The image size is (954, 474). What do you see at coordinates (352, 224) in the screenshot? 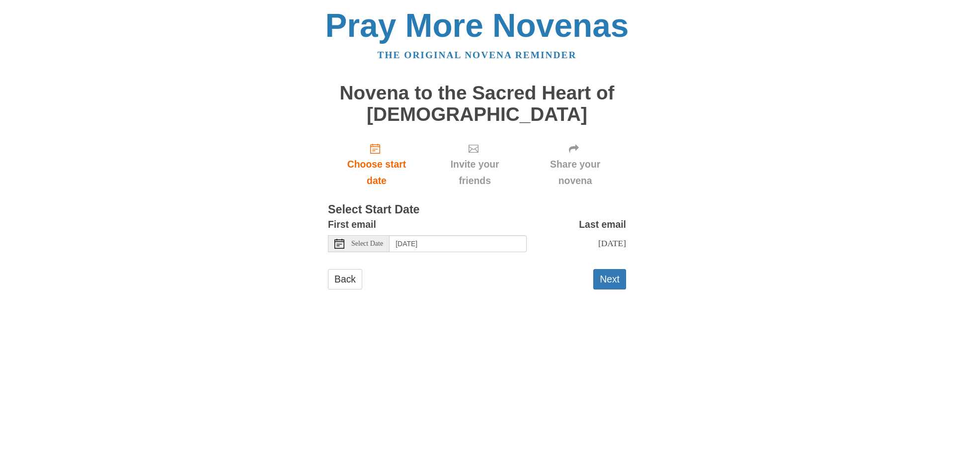
I see `label: First email` at bounding box center [352, 224].